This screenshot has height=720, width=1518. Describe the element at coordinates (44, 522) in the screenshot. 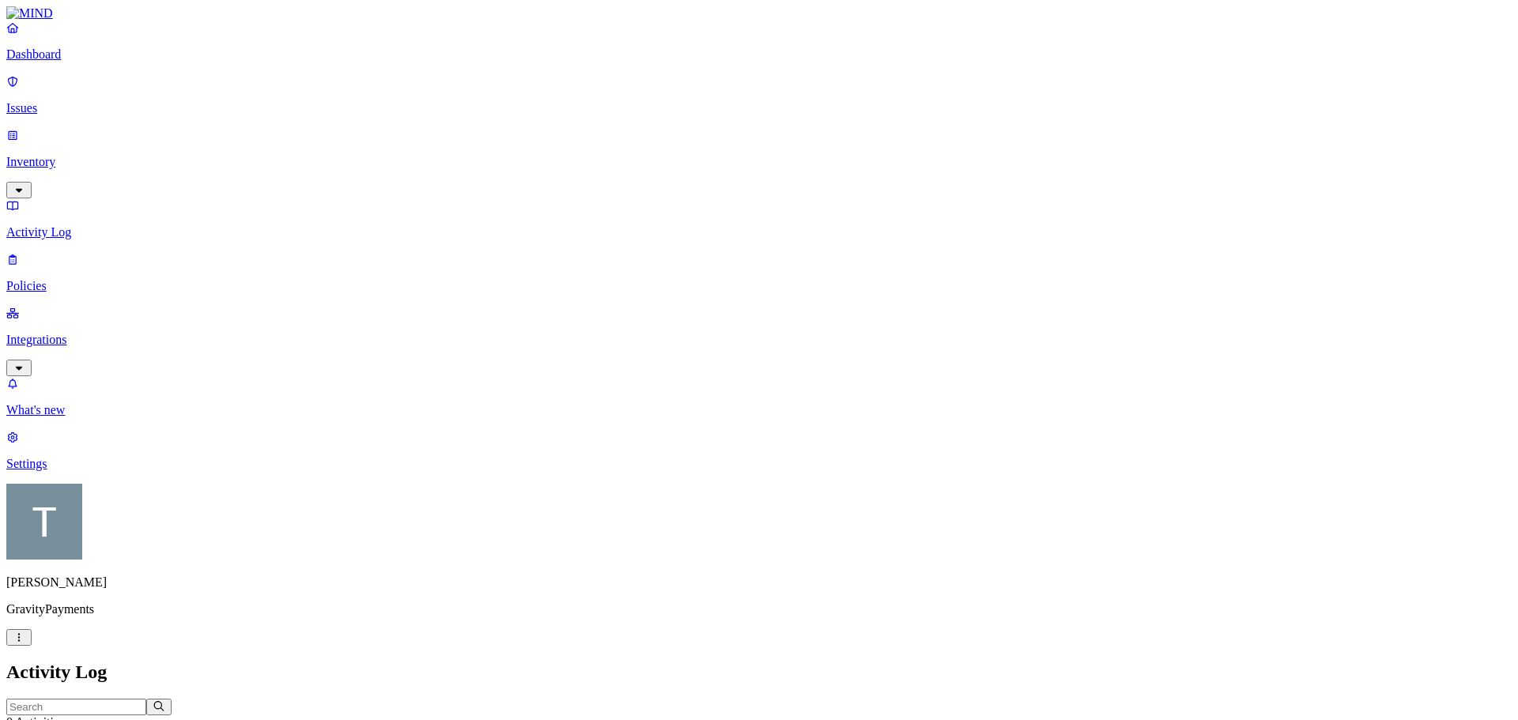

I see `img: Tim Rasmussen` at that location.